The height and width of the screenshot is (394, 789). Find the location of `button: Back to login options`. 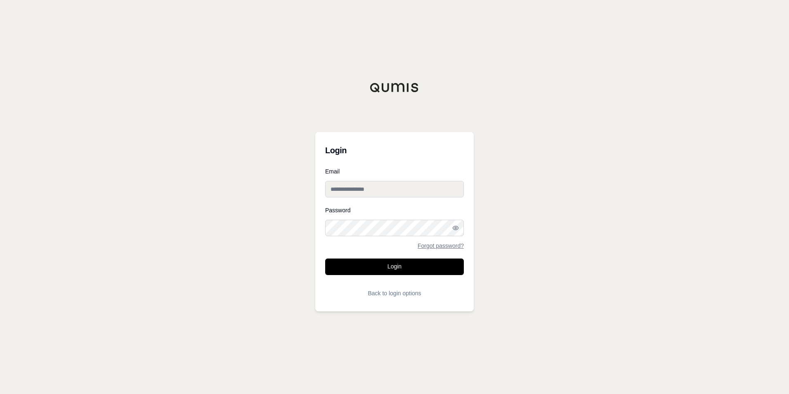

button: Back to login options is located at coordinates (395, 293).